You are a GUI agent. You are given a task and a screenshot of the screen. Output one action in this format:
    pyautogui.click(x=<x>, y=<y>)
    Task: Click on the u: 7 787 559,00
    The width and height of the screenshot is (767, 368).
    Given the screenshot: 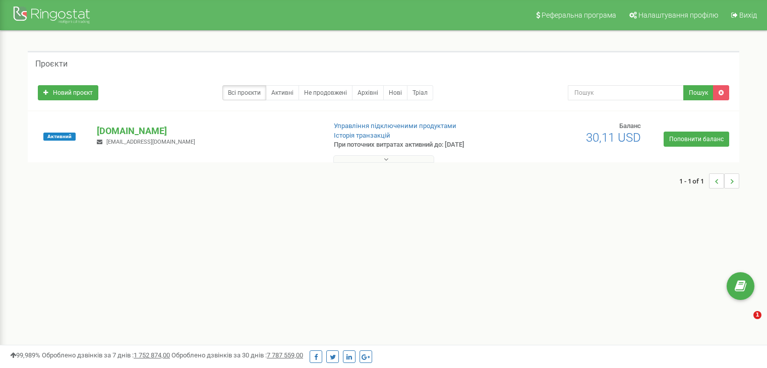 What is the action you would take?
    pyautogui.click(x=285, y=355)
    